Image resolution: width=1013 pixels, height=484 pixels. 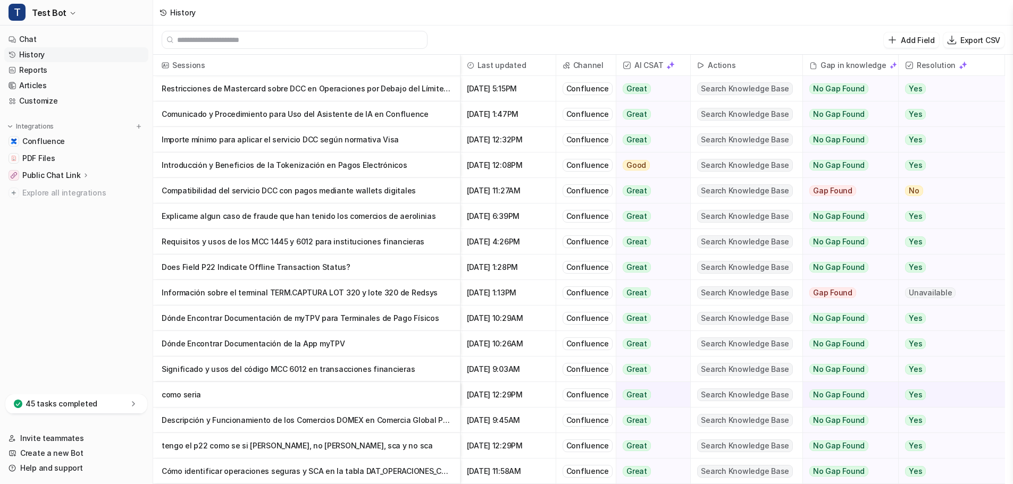 What do you see at coordinates (846, 191) in the screenshot?
I see `button: Gap Found` at bounding box center [846, 191].